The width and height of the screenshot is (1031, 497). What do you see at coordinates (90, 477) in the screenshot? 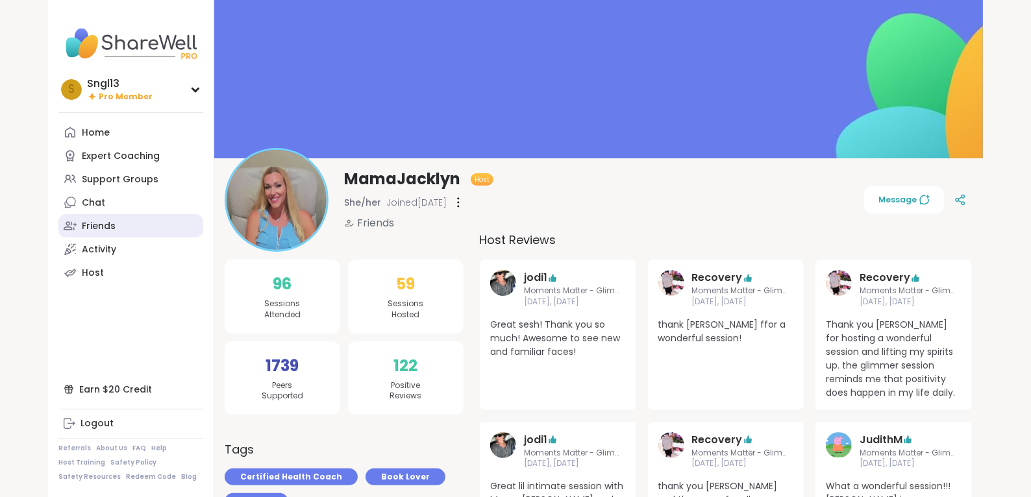
I see `a: Safety Resources` at bounding box center [90, 477].